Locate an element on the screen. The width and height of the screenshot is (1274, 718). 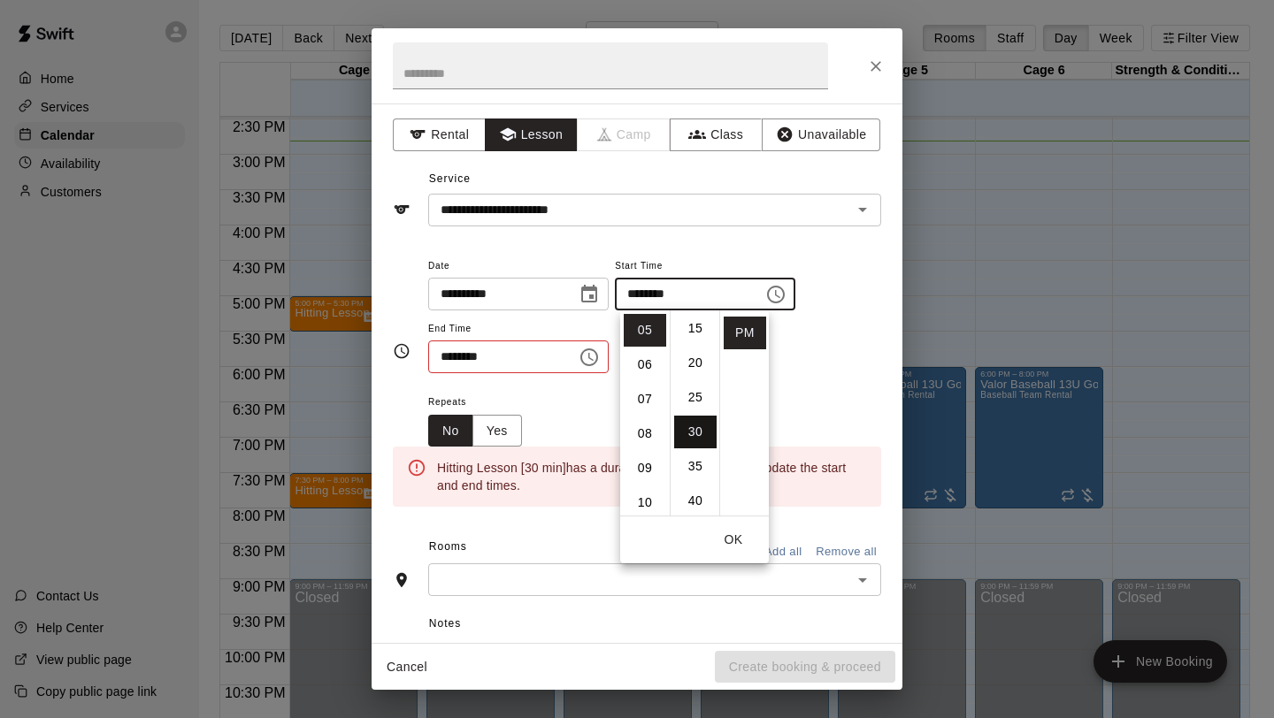
span: Repeats is located at coordinates (482, 403).